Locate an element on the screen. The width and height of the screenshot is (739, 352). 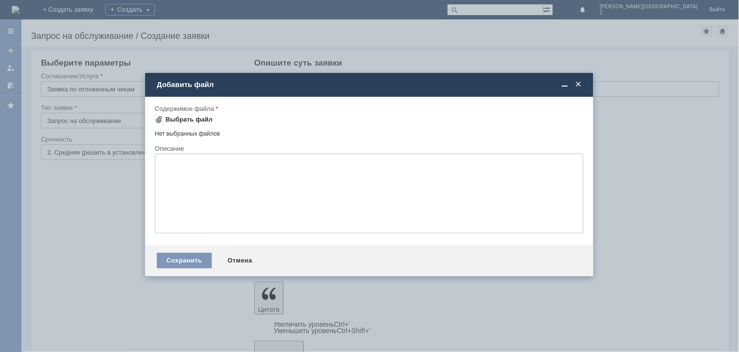
div: Описание is located at coordinates (368, 148).